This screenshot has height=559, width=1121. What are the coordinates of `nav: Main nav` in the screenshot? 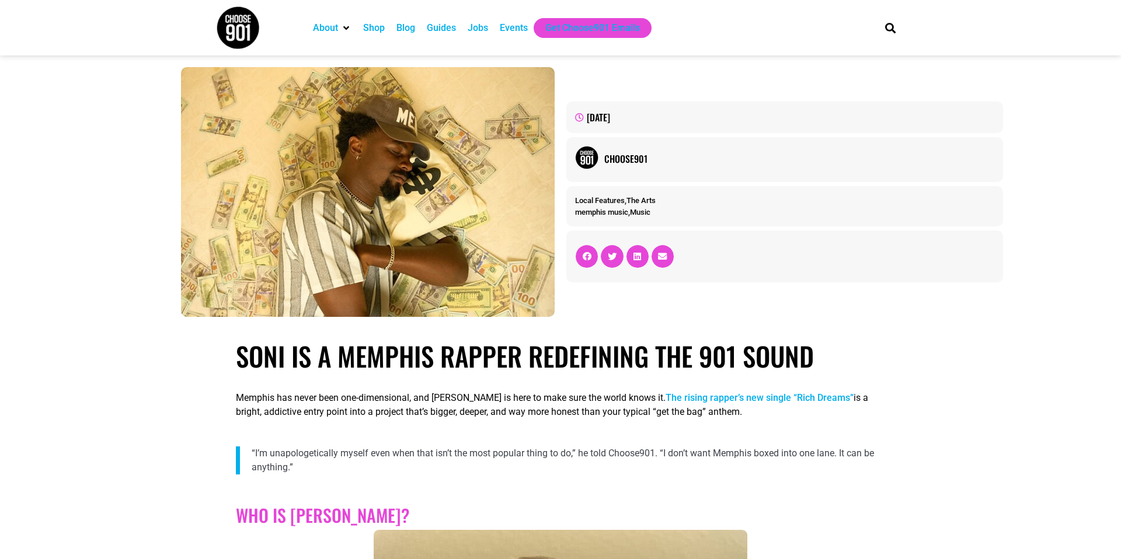 It's located at (586, 28).